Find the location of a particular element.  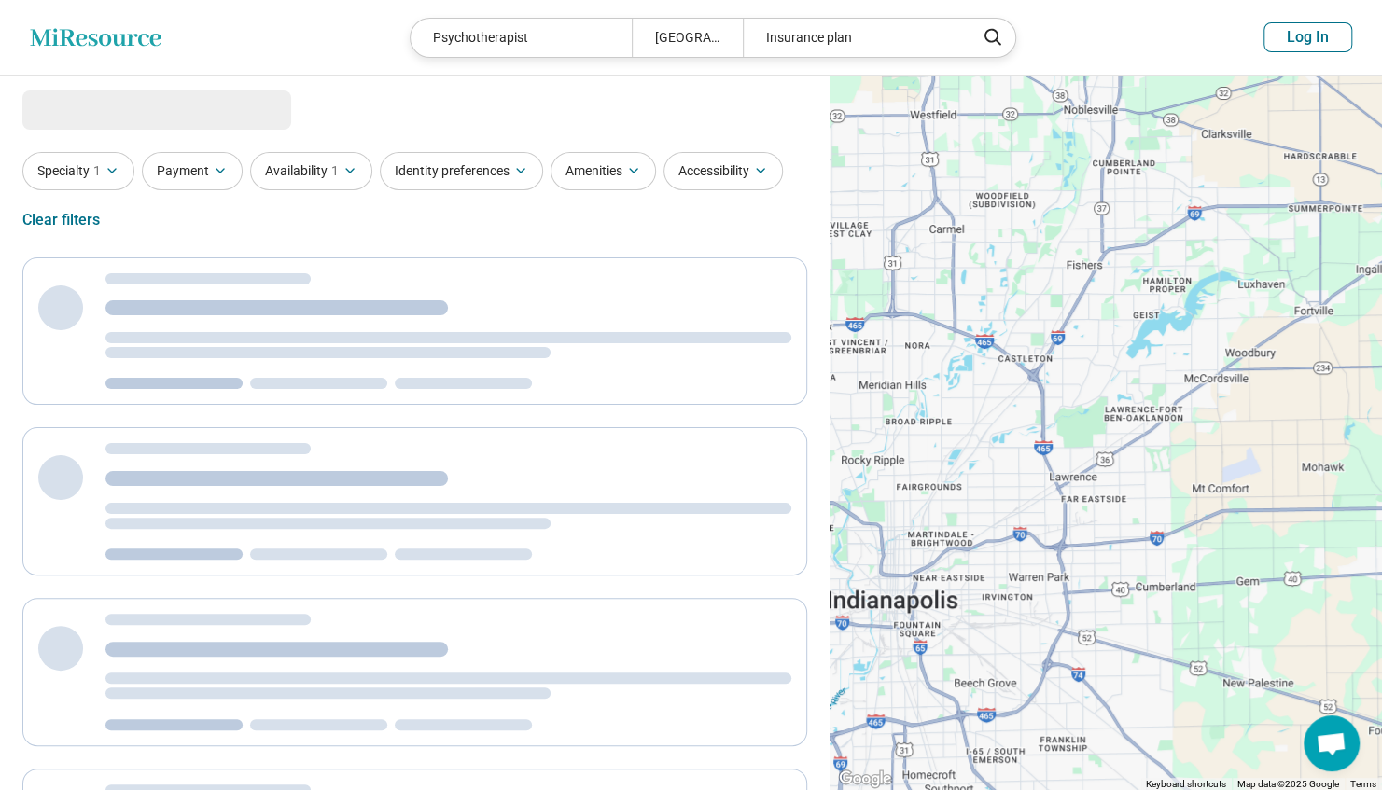

div: Psychotherapist is located at coordinates (521, 37).